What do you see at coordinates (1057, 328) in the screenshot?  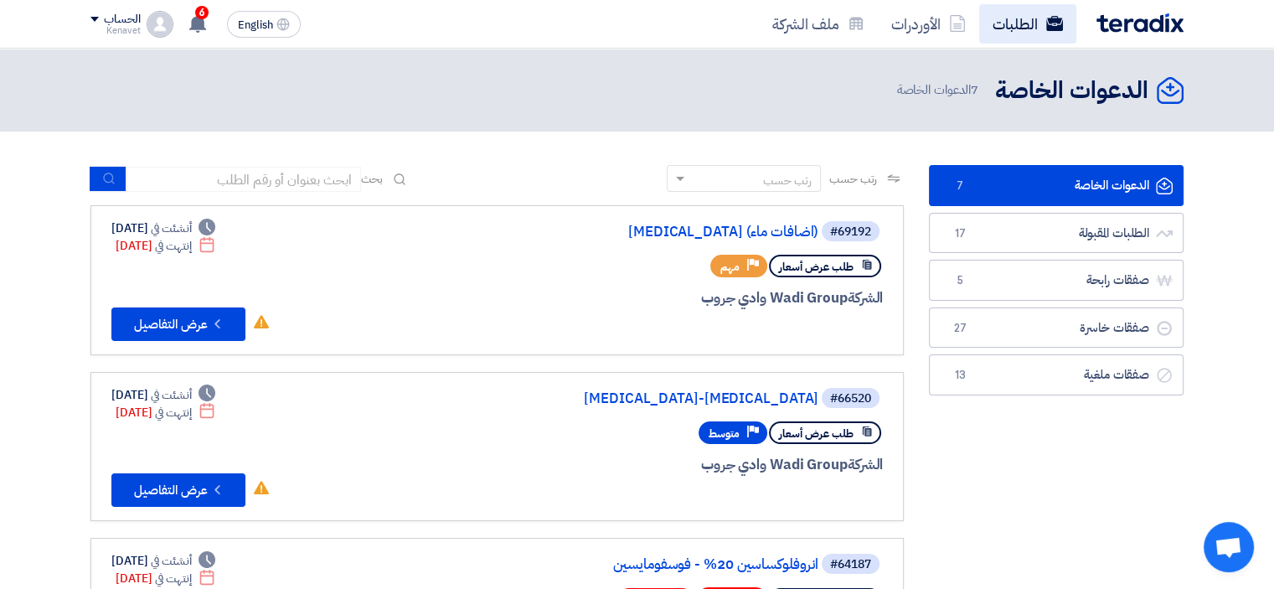 I see `a: صفقات خاسرة27` at bounding box center [1057, 328].